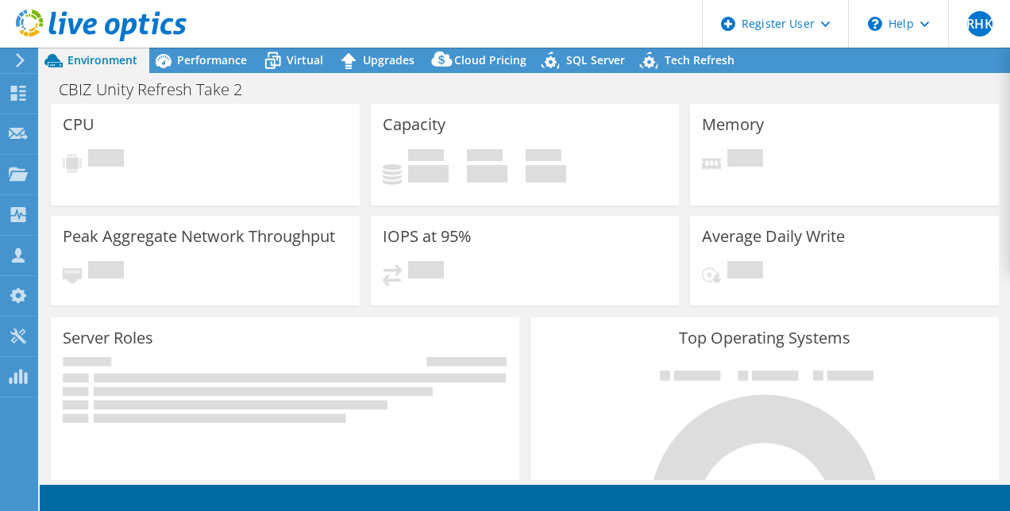 The height and width of the screenshot is (511, 1010). What do you see at coordinates (108, 338) in the screenshot?
I see `h3: Server Roles` at bounding box center [108, 338].